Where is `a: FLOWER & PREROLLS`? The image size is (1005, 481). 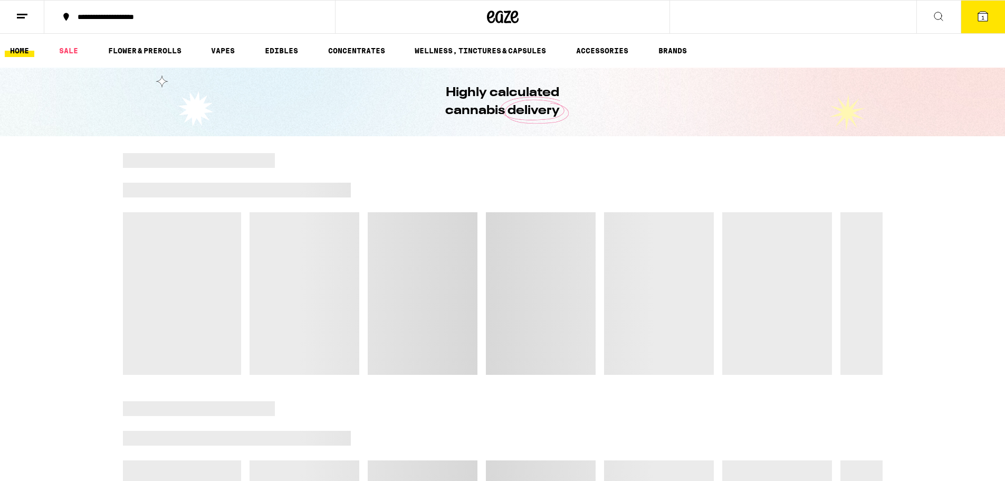
a: FLOWER & PREROLLS is located at coordinates (145, 51).